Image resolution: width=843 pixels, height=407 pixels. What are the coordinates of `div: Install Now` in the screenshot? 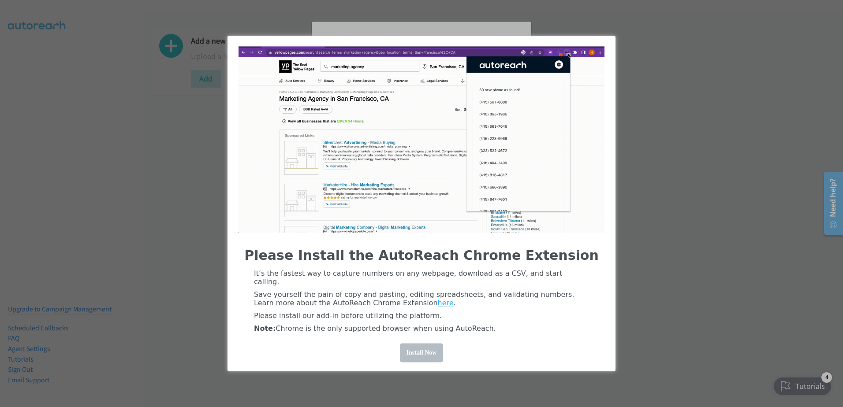 It's located at (421, 353).